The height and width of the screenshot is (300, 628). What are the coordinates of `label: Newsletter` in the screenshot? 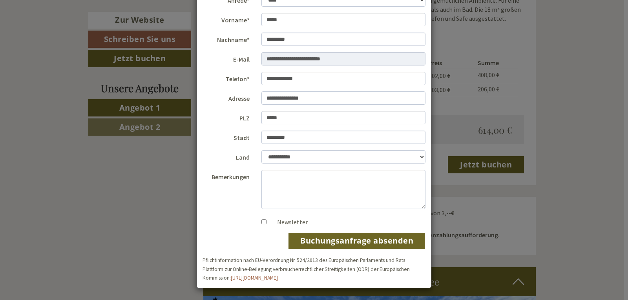 It's located at (289, 222).